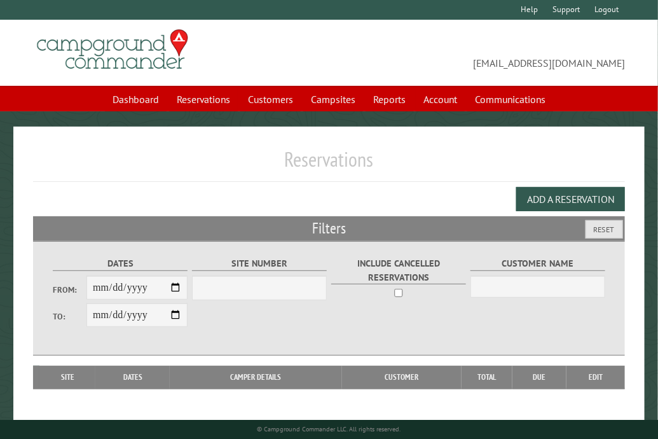 The width and height of the screenshot is (658, 439). Describe the element at coordinates (540, 377) in the screenshot. I see `th: Due` at that location.